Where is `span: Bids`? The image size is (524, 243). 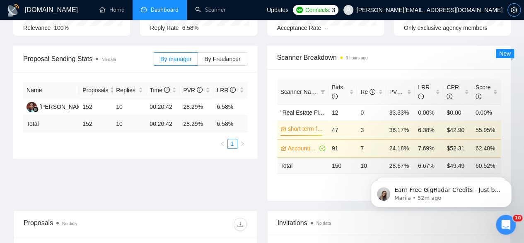
span: Bids is located at coordinates (337, 92).